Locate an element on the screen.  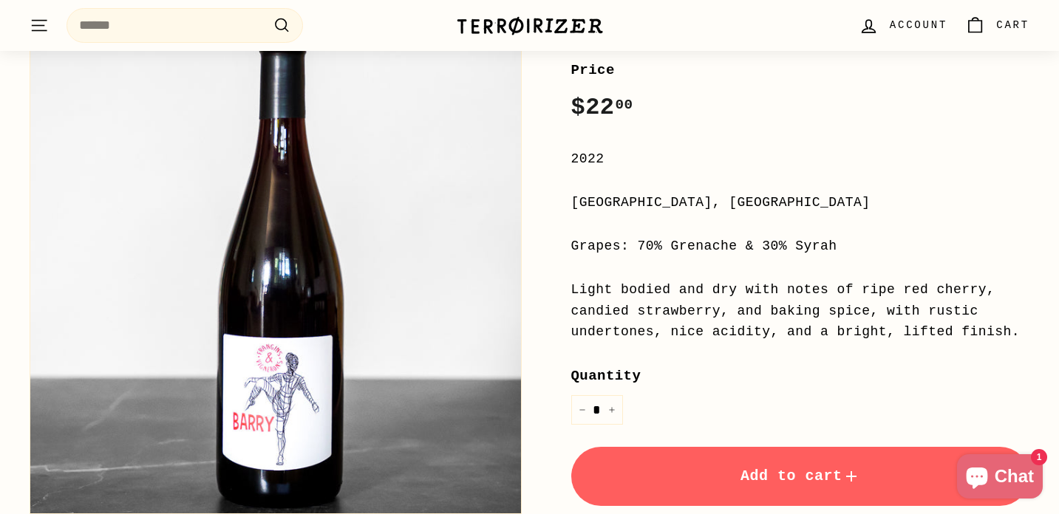
label: Price is located at coordinates (801, 70).